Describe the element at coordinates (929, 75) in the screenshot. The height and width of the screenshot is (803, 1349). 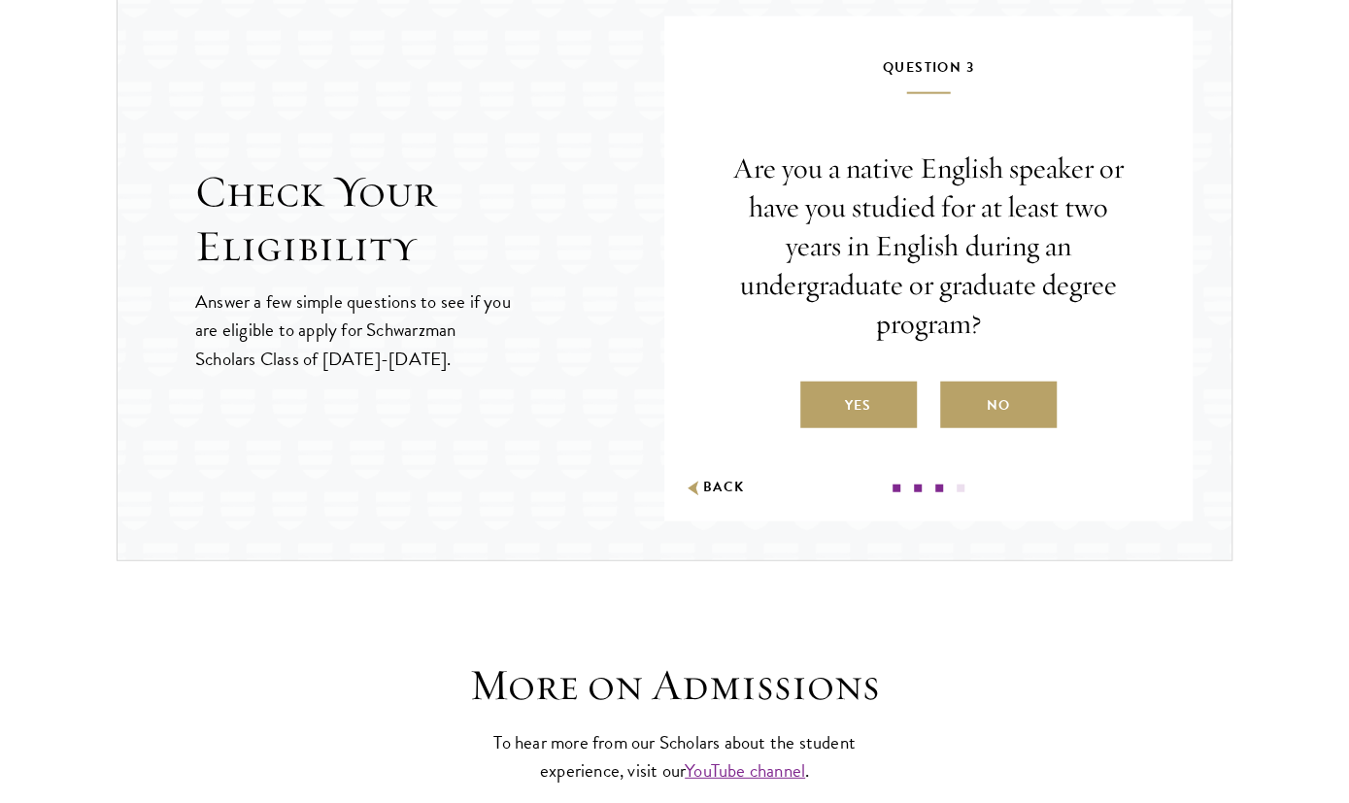
I see `h5: Question 3` at that location.